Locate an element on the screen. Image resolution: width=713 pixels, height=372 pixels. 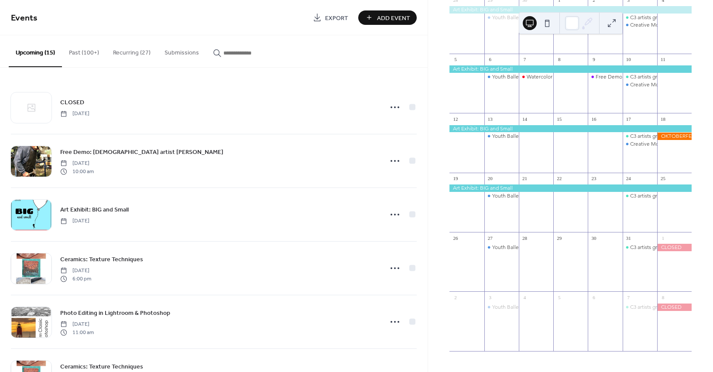
a: Export is located at coordinates (331, 17).